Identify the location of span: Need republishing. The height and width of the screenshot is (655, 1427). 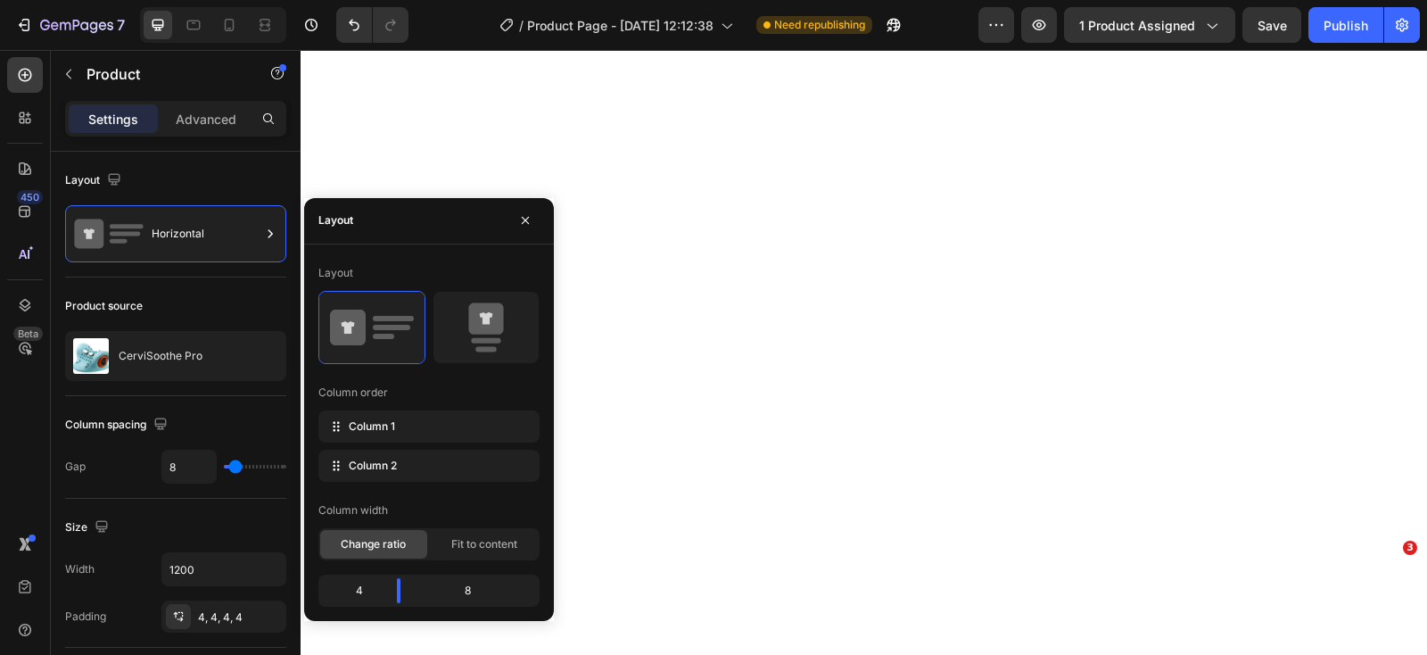
(820, 25).